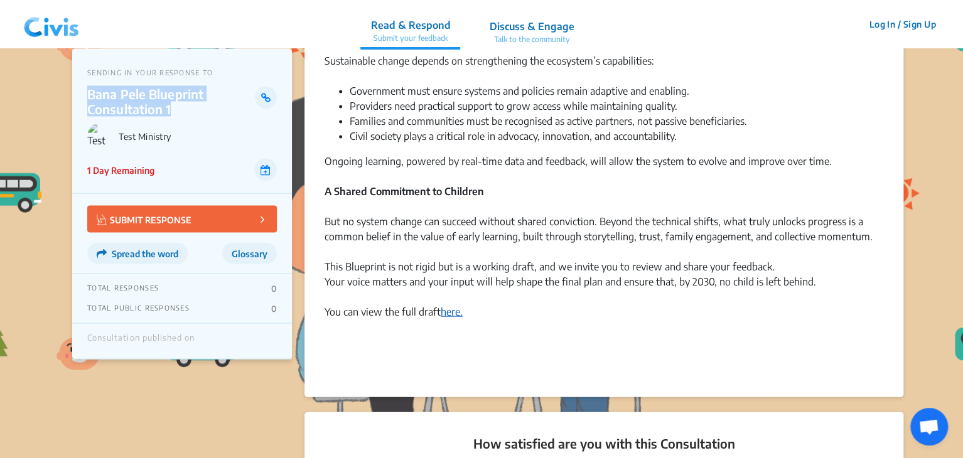 Image resolution: width=963 pixels, height=458 pixels. What do you see at coordinates (182, 219) in the screenshot?
I see `button: SUBMIT RESPONSE` at bounding box center [182, 219].